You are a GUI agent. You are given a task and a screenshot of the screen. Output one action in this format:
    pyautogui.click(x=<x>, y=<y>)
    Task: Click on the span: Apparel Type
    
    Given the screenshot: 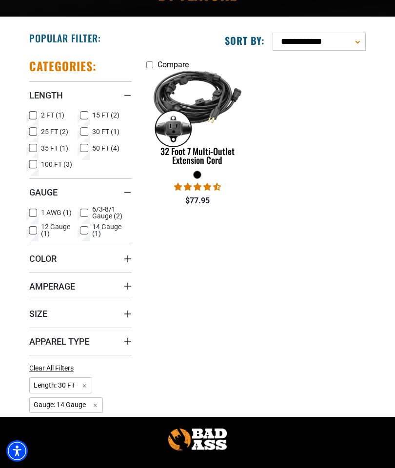 What is the action you would take?
    pyautogui.click(x=59, y=341)
    